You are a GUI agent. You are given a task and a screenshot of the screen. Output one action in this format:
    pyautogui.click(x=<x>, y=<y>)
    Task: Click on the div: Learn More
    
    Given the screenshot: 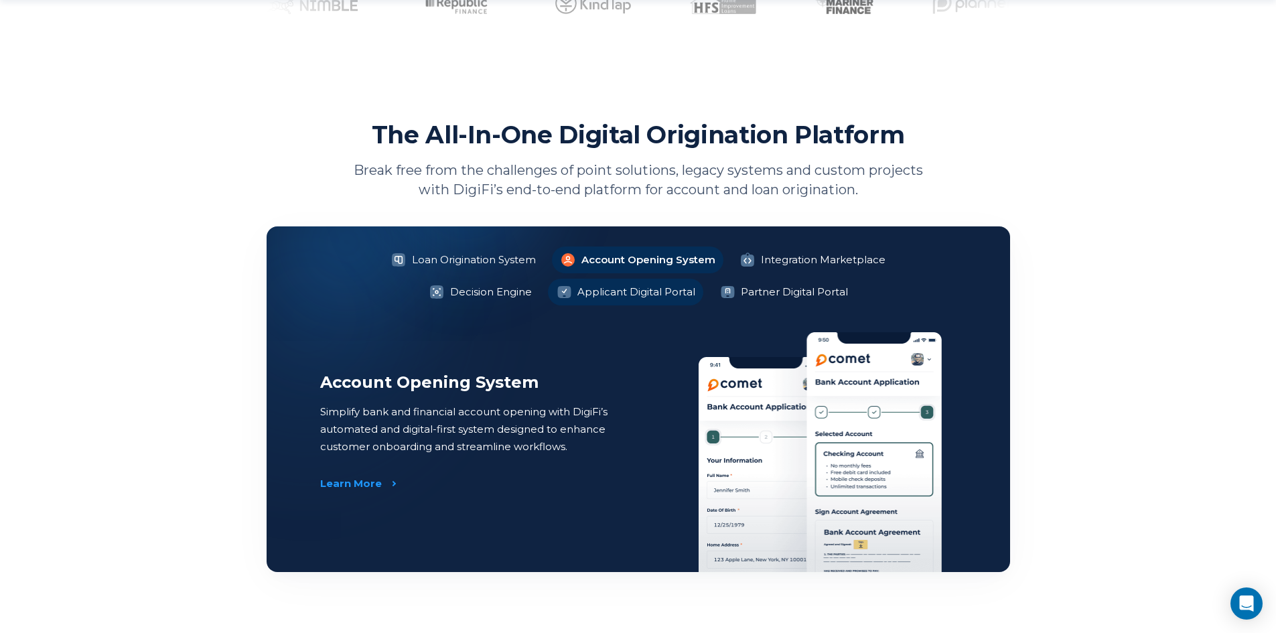 What is the action you would take?
    pyautogui.click(x=351, y=483)
    